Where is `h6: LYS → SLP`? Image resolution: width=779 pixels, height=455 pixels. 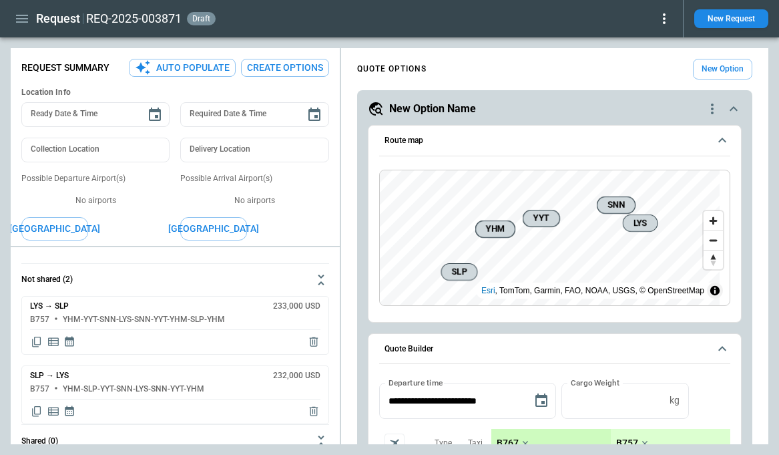
h6: LYS → SLP is located at coordinates (49, 306).